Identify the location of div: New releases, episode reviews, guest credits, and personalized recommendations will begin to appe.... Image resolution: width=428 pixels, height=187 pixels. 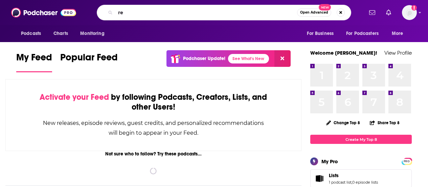
(153, 128).